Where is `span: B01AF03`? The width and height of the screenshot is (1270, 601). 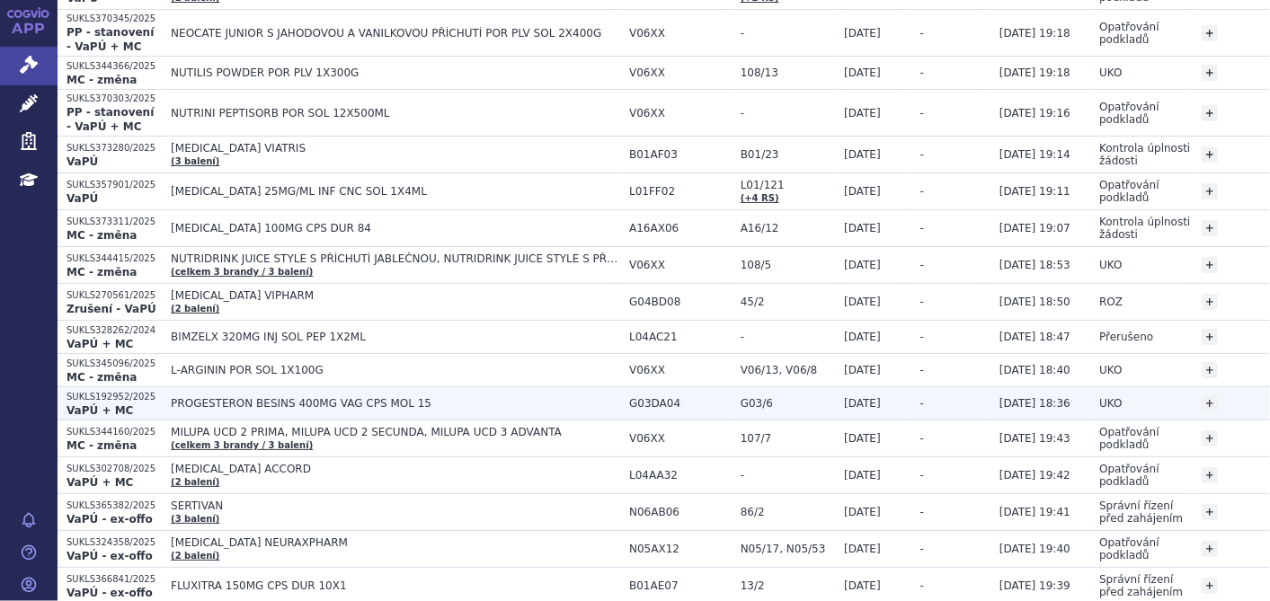 span: B01AF03 is located at coordinates (681, 155).